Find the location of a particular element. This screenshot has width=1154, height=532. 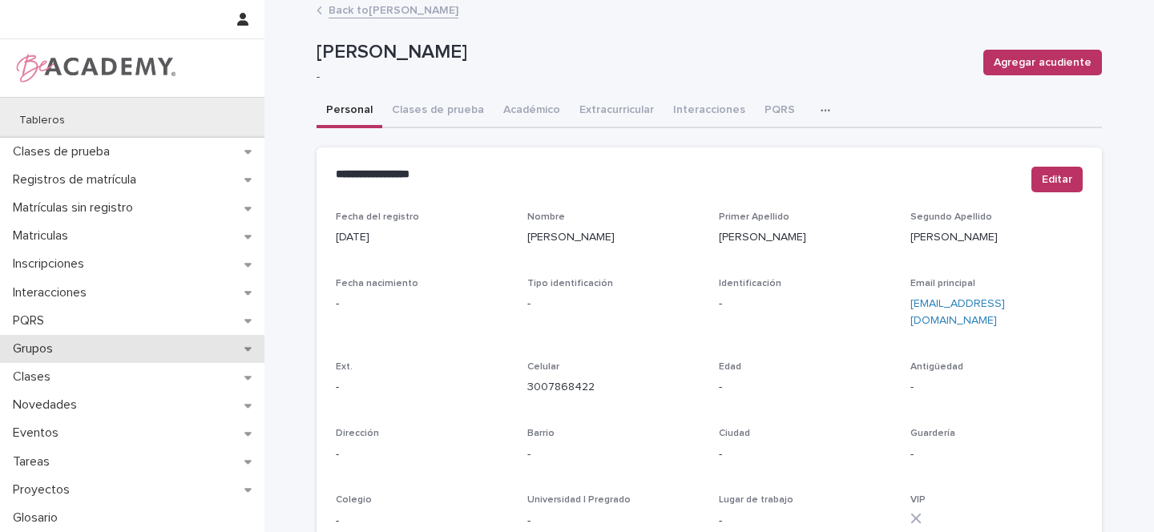

p: Matrículas sin registro is located at coordinates (76, 208).